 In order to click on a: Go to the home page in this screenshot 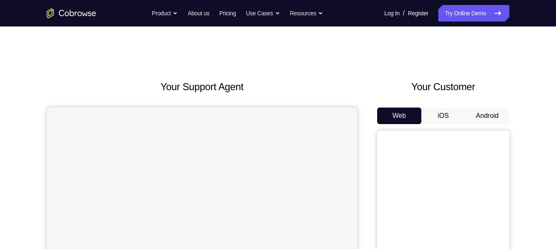, I will do `click(72, 13)`.